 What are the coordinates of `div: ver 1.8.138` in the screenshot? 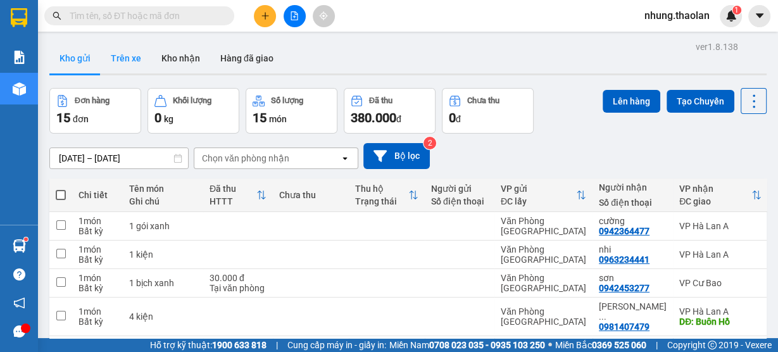 It's located at (717, 47).